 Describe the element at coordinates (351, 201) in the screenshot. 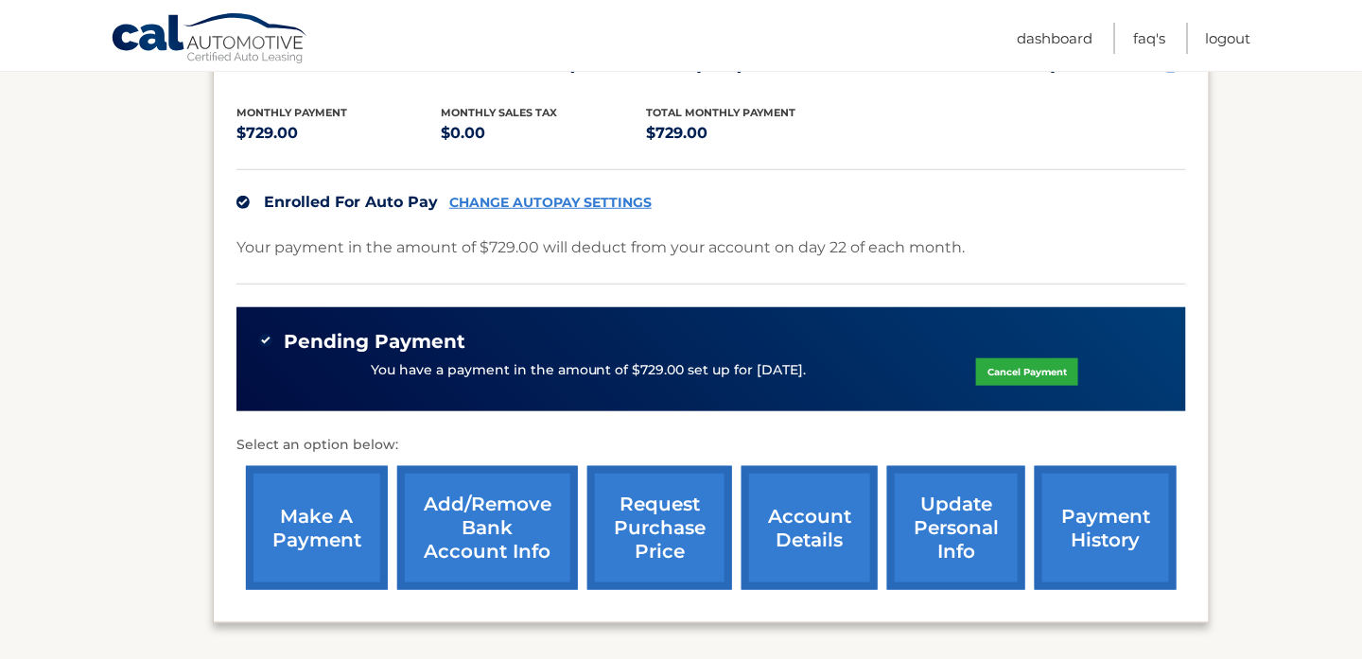

I see `span: Enrolled For Auto Pay` at that location.